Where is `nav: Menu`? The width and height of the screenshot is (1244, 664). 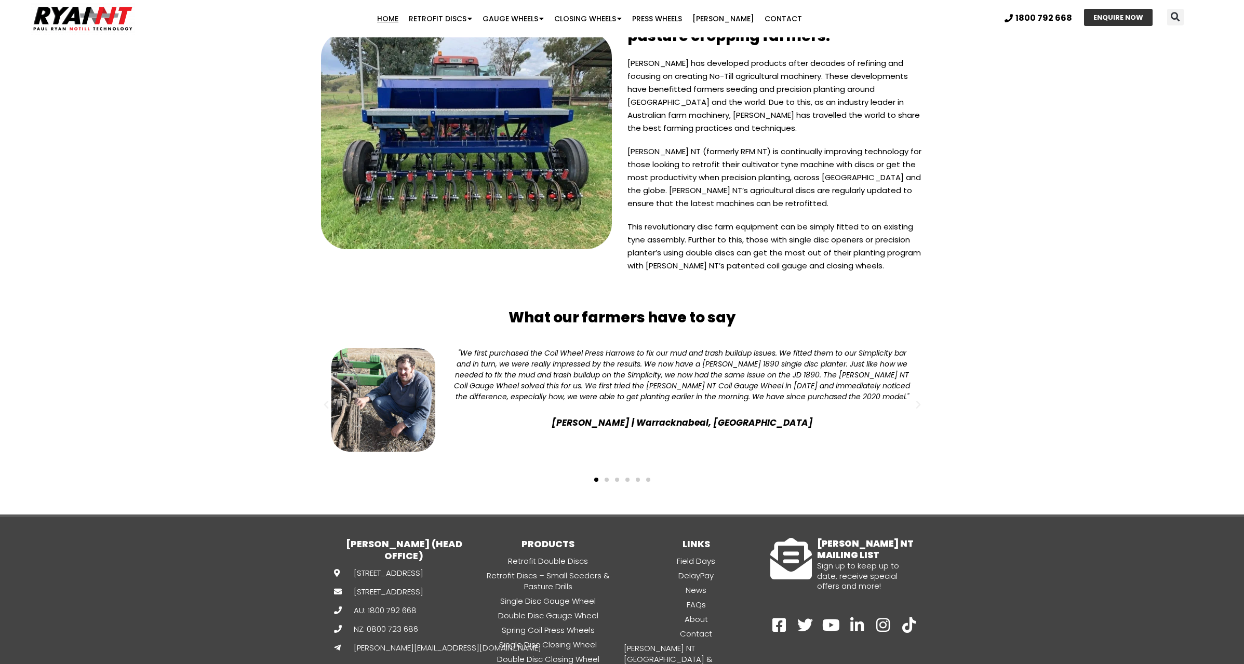
nav: Menu is located at coordinates (589, 19).